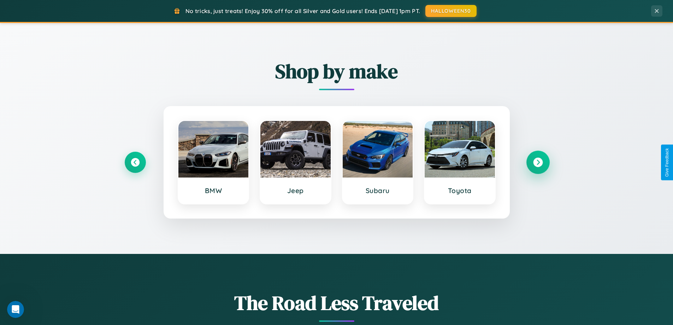  Describe the element at coordinates (337, 302) in the screenshot. I see `h1: The Road Less Traveled` at that location.